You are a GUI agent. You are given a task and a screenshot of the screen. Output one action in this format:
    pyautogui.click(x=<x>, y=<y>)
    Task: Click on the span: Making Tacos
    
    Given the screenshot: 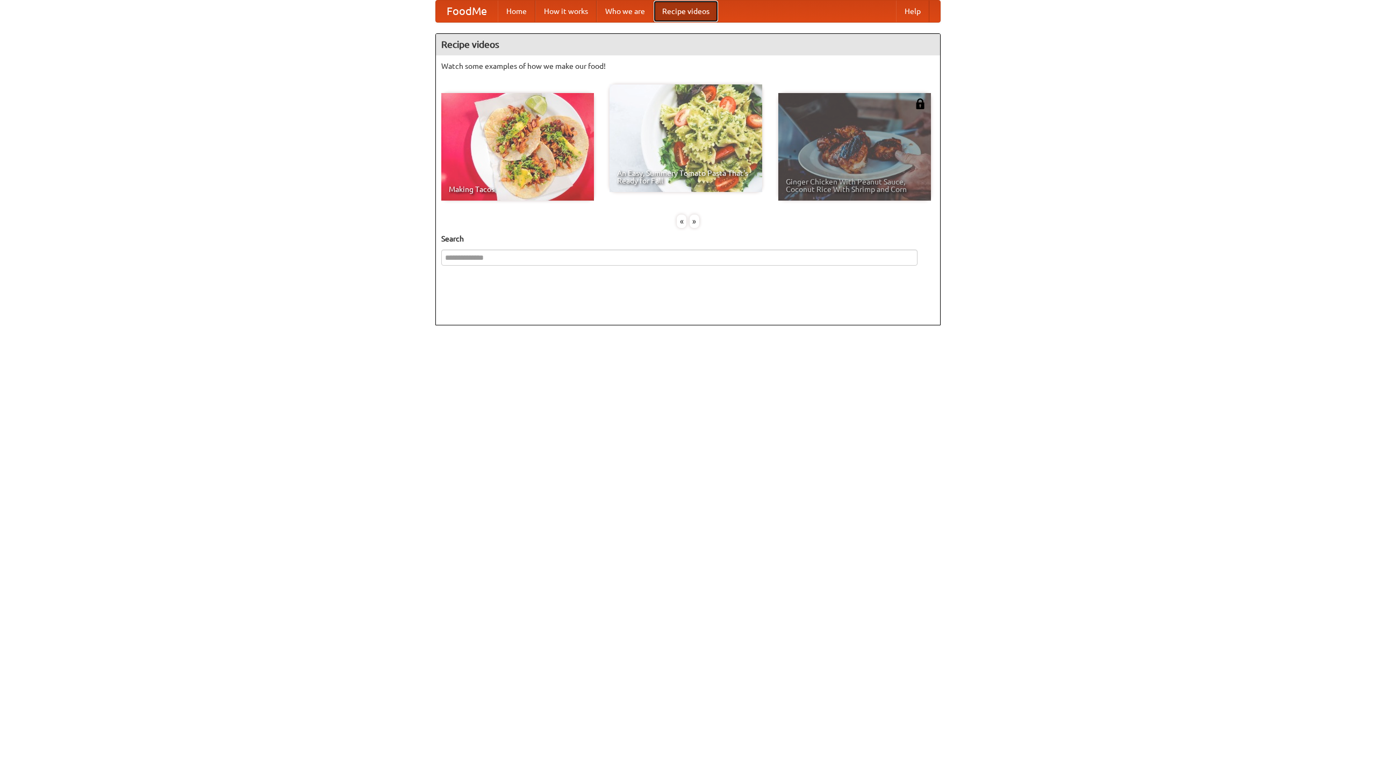 What is the action you would take?
    pyautogui.click(x=518, y=189)
    